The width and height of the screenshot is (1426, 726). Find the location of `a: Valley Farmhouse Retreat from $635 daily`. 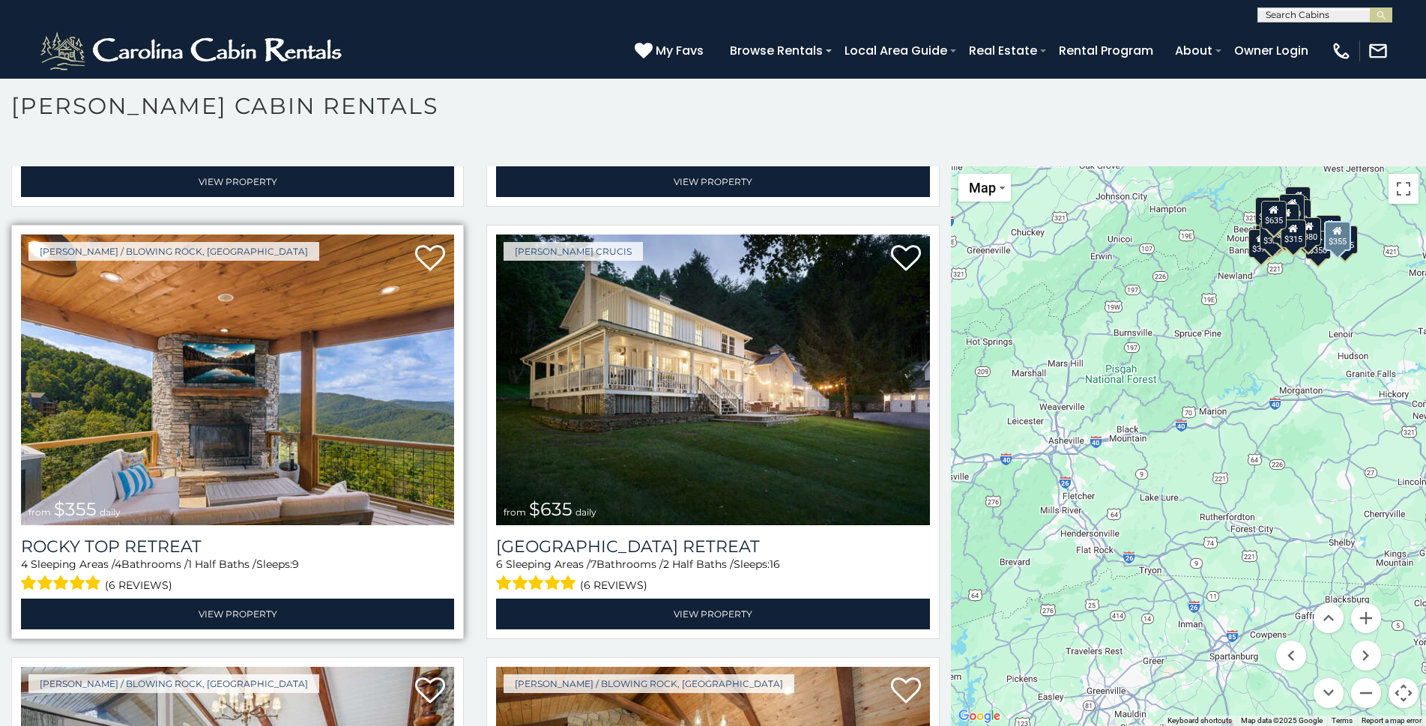

a: Valley Farmhouse Retreat from $635 daily is located at coordinates (713, 379).